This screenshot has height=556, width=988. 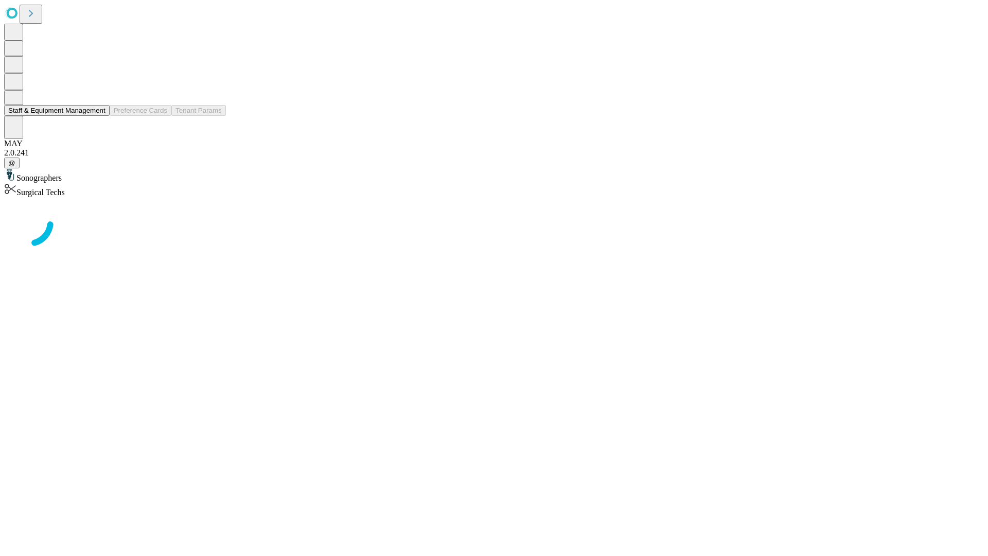 I want to click on div: Sonographers, so click(x=494, y=175).